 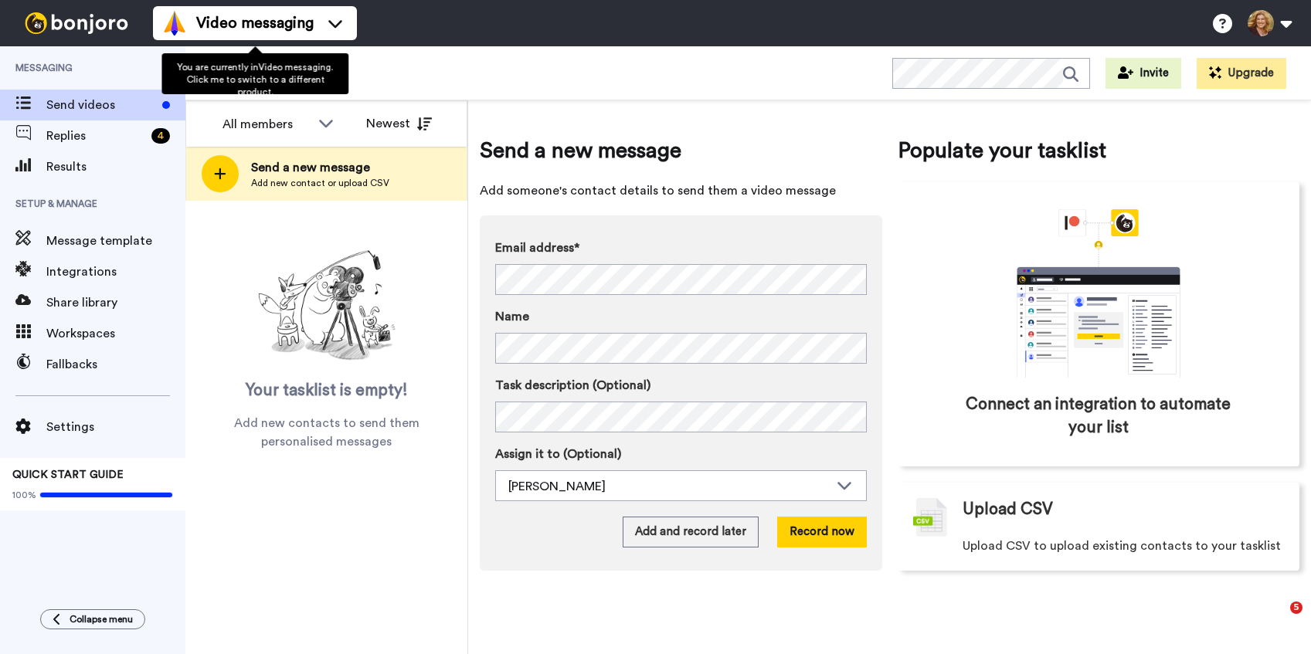 I want to click on a: Invite, so click(x=1143, y=73).